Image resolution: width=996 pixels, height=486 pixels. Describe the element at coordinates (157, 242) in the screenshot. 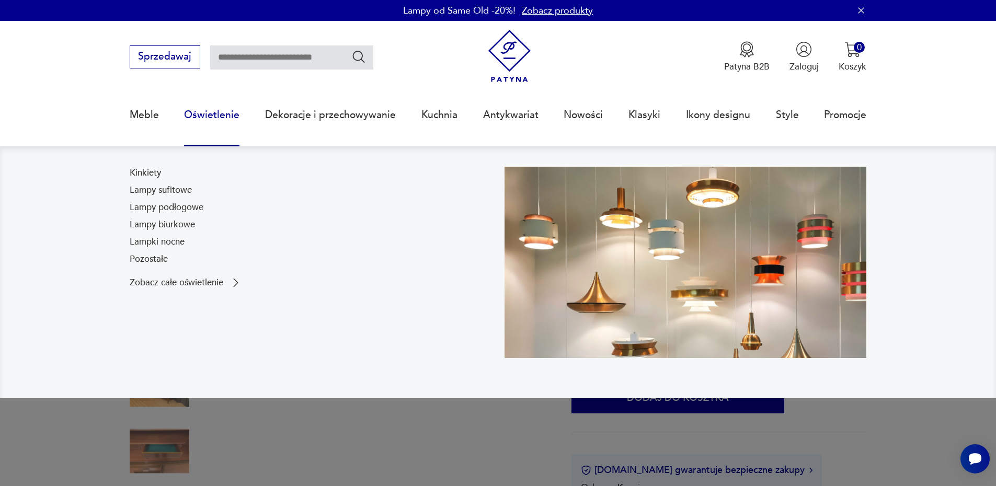

I see `a: Lampki nocne` at that location.